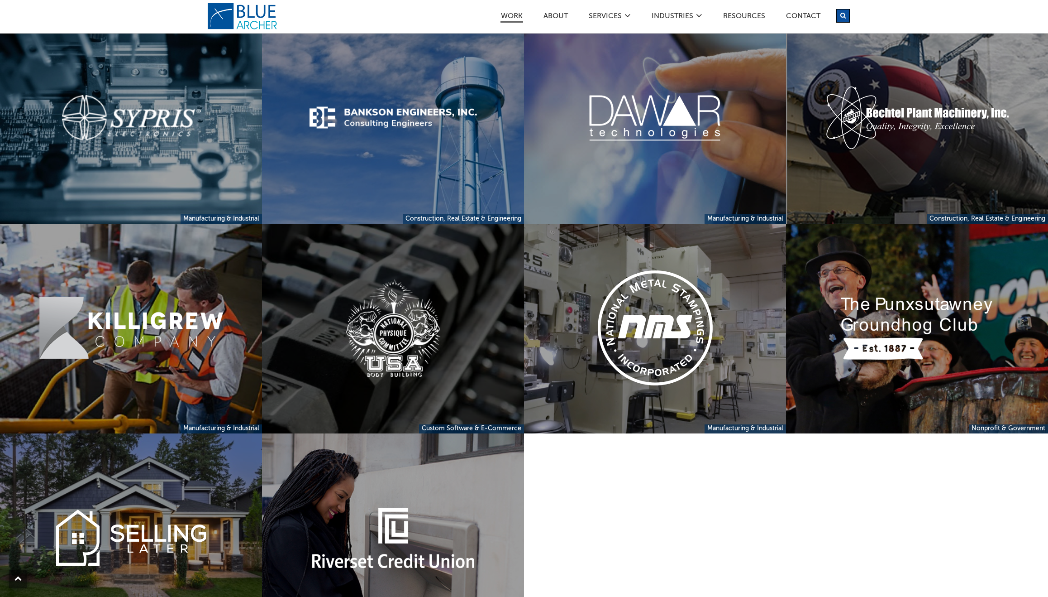 The width and height of the screenshot is (1048, 597). What do you see at coordinates (803, 17) in the screenshot?
I see `a: Contact` at bounding box center [803, 17].